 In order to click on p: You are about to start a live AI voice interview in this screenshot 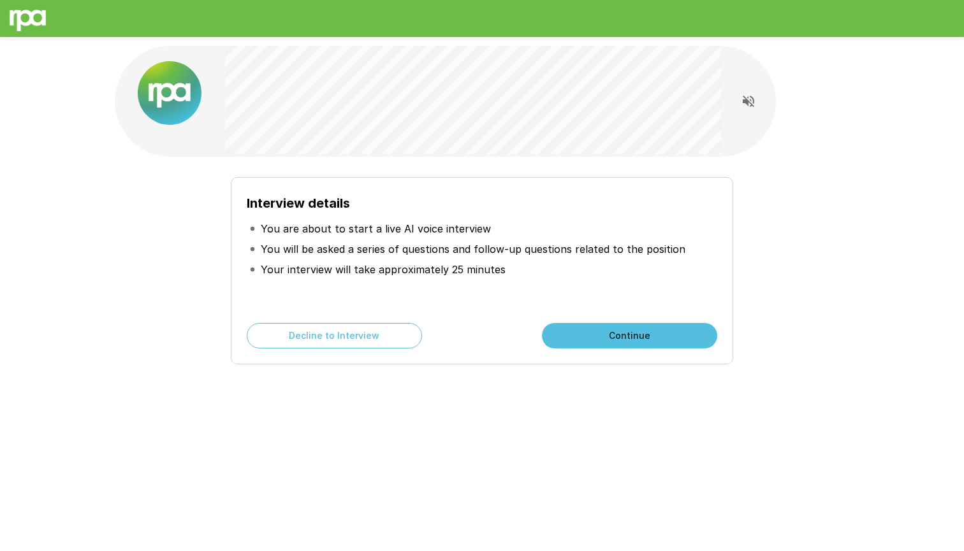, I will do `click(376, 229)`.